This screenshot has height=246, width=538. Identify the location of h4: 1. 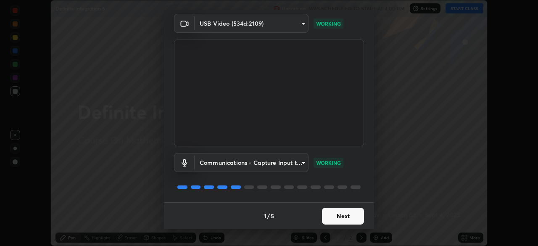
(265, 216).